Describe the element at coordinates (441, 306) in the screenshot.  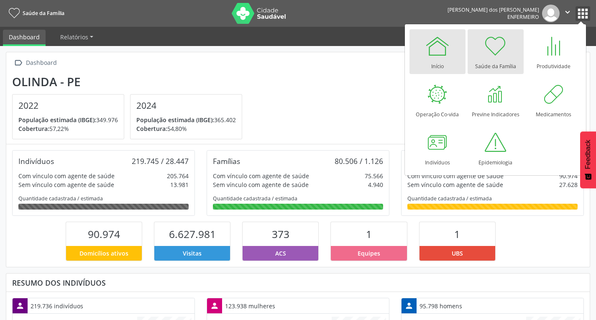
I see `div: 95.798 homens` at that location.